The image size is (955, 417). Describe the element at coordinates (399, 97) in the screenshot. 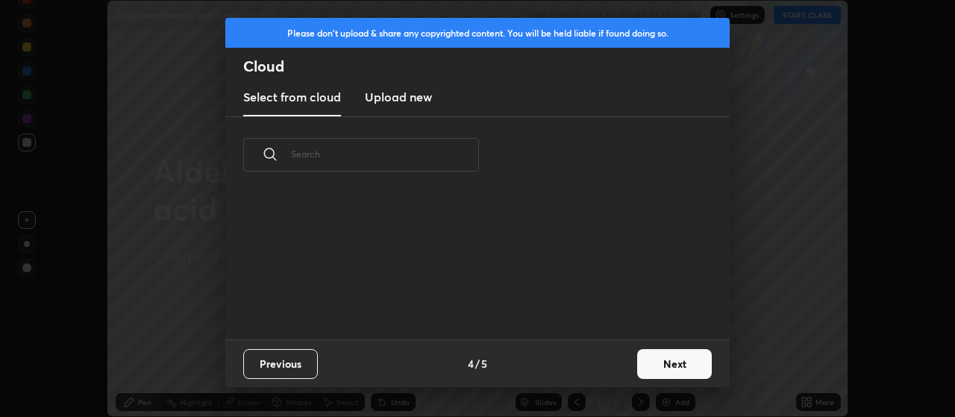

I see `h3: Upload new` at that location.